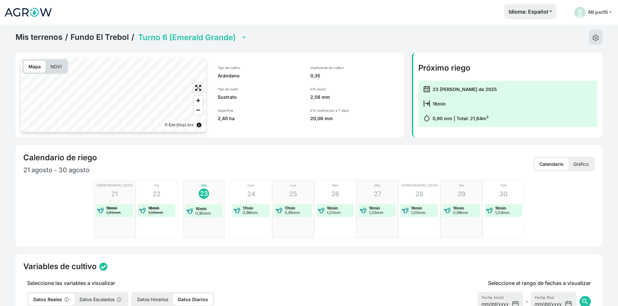 Image resolution: width=618 pixels, height=306 pixels. Describe the element at coordinates (487, 117) in the screenshot. I see `sup: 3` at that location.